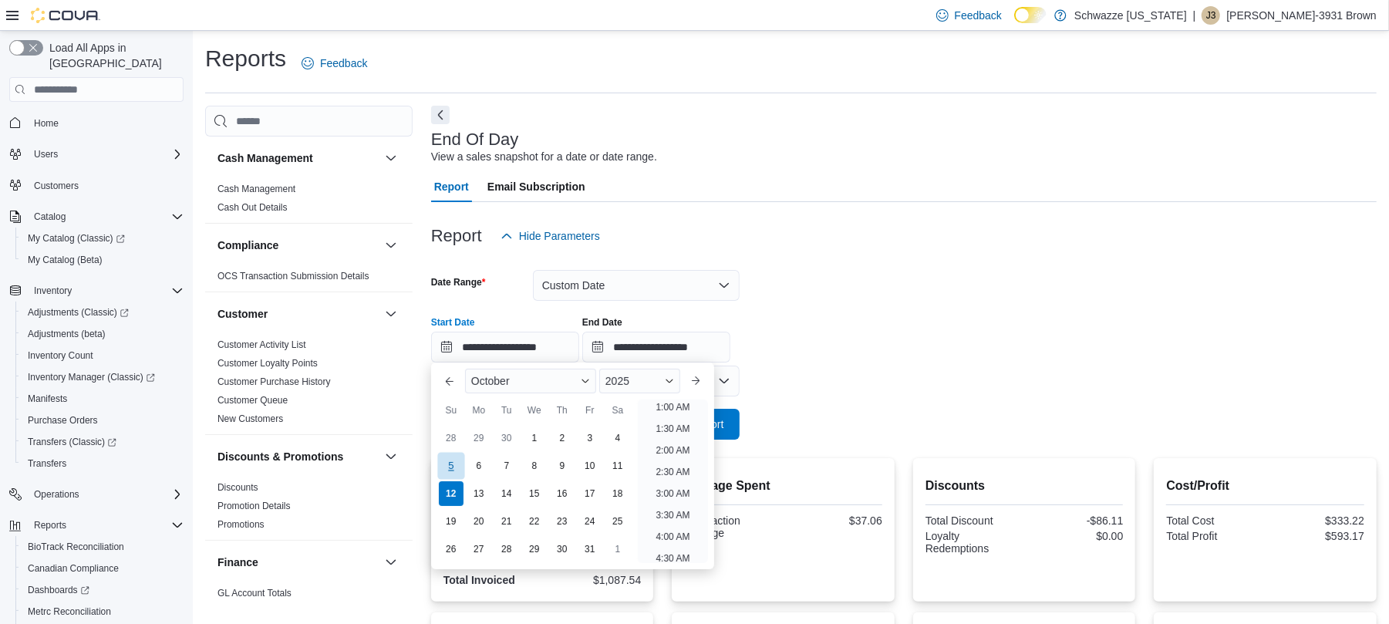  Describe the element at coordinates (103, 590) in the screenshot. I see `span: Dashboards` at that location.